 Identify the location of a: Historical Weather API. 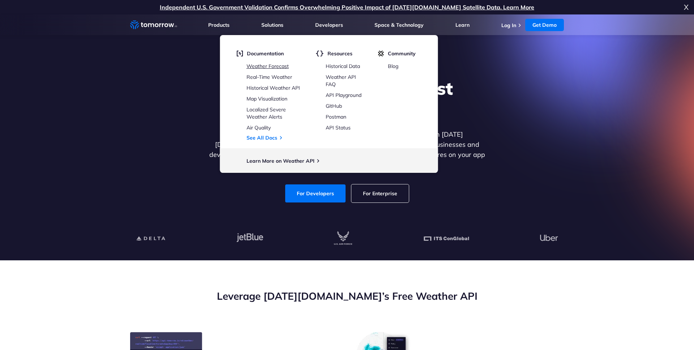
(273, 88).